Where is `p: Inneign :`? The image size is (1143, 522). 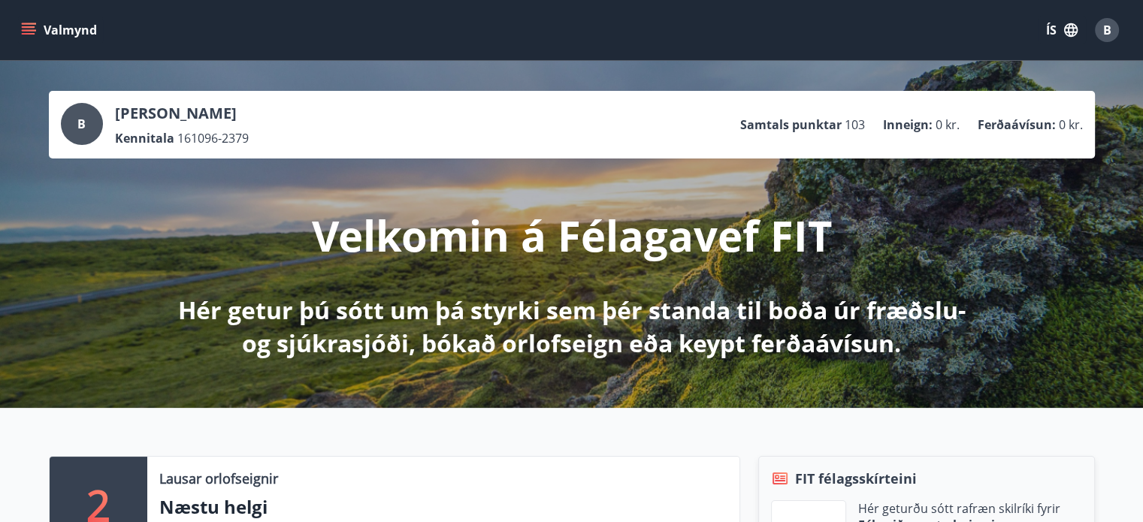
p: Inneign : is located at coordinates (908, 125).